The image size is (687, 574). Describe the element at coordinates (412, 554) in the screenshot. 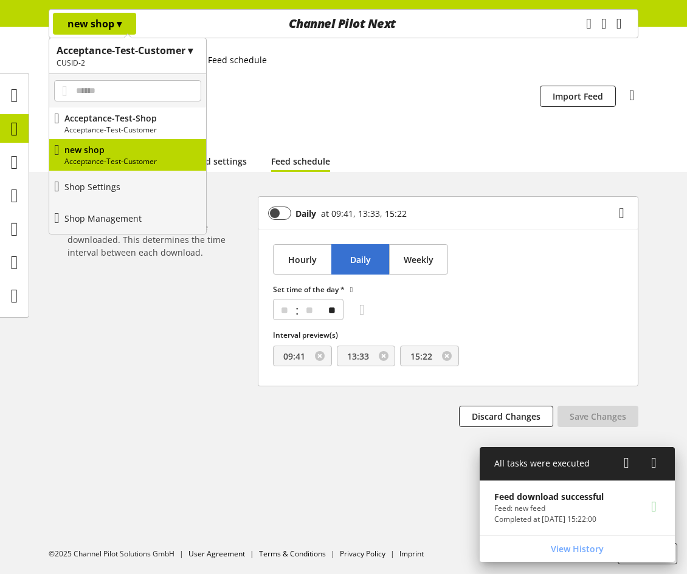

I see `a: Imprint` at that location.